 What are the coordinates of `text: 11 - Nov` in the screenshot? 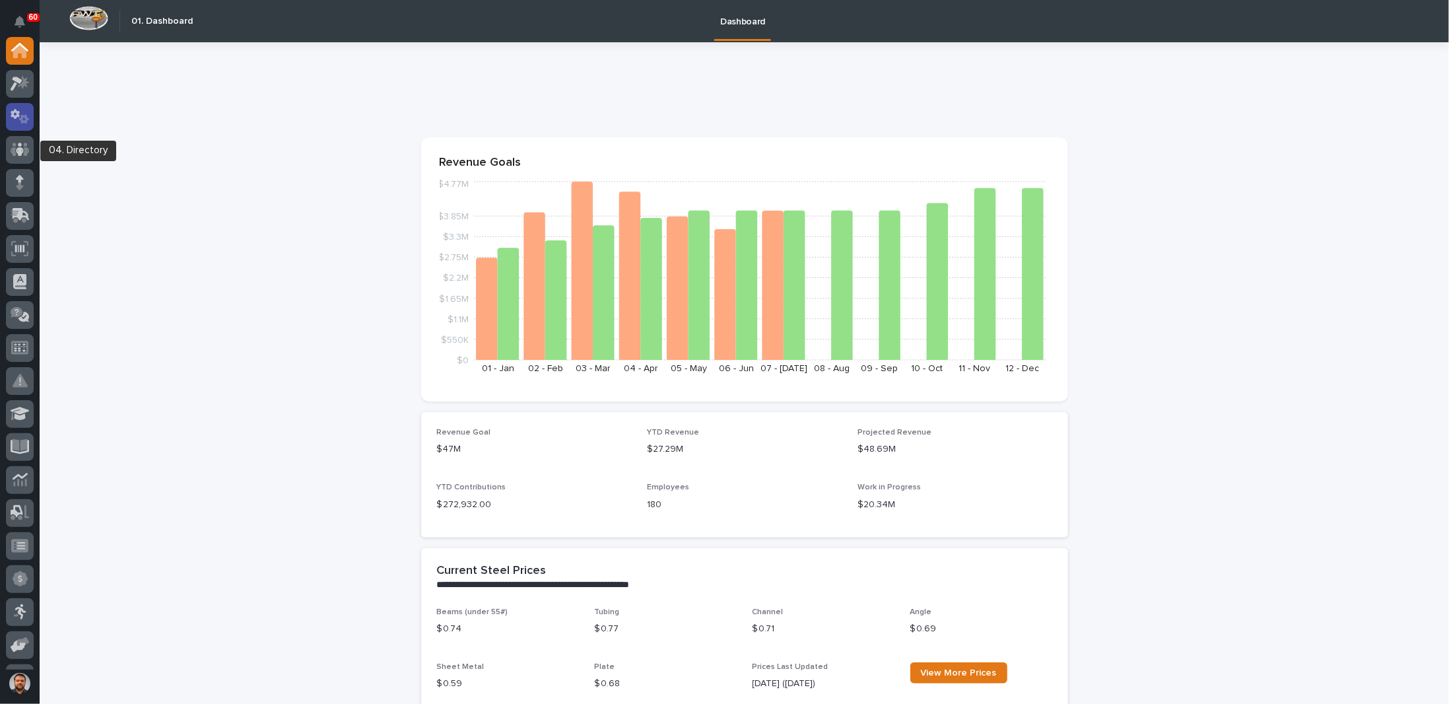 It's located at (974, 368).